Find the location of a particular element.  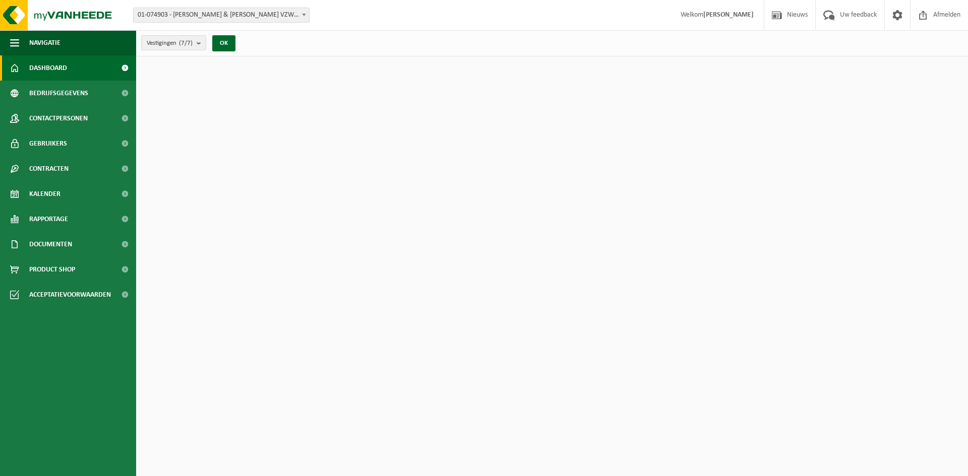

span: Acceptatievoorwaarden is located at coordinates (70, 295).